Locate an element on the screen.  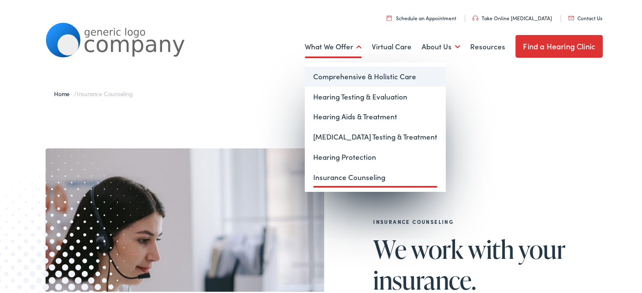
a: Virtual Care is located at coordinates (391, 46).